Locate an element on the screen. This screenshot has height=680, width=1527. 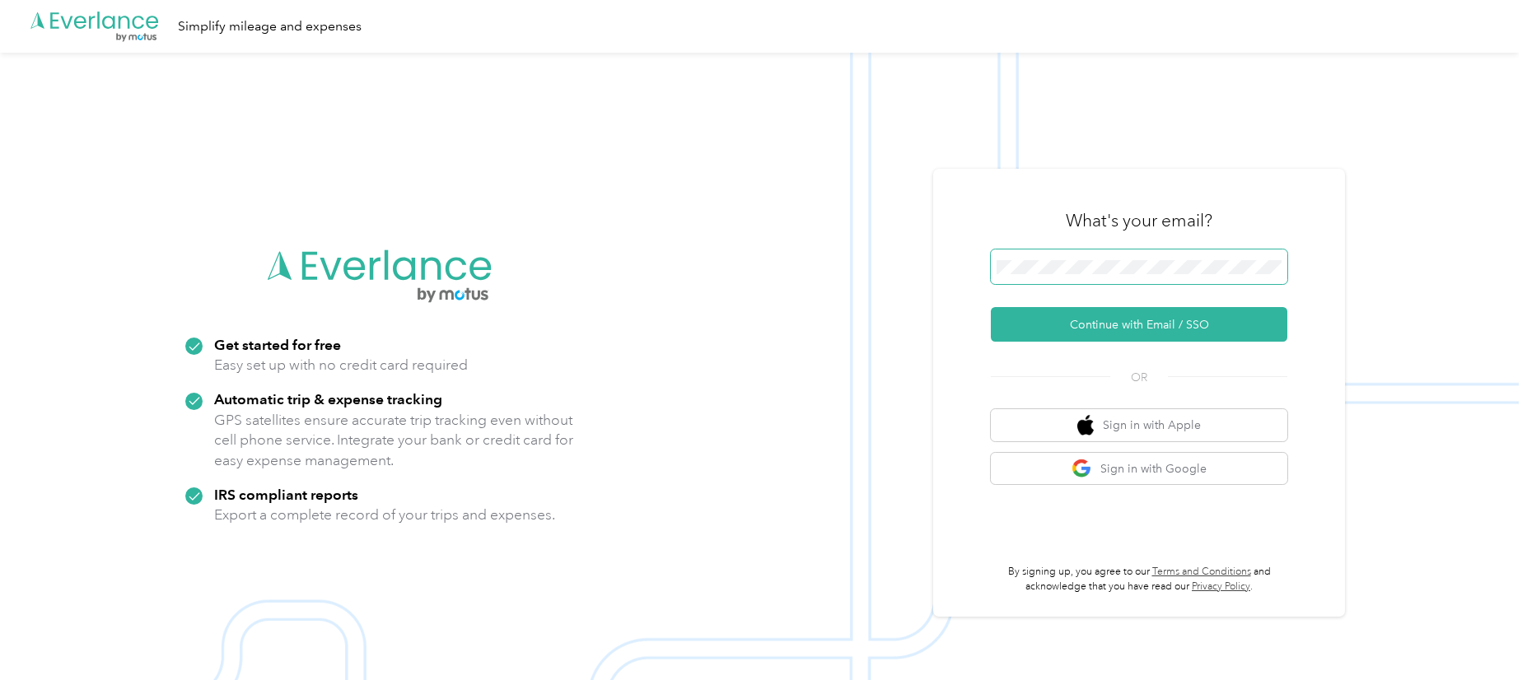
p: By signing up, you agree to our and acknowledge that you have read our . is located at coordinates (1139, 579).